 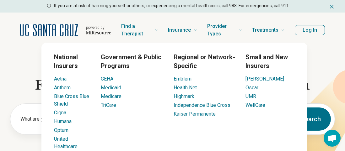 I want to click on a: Medicare, so click(x=111, y=96).